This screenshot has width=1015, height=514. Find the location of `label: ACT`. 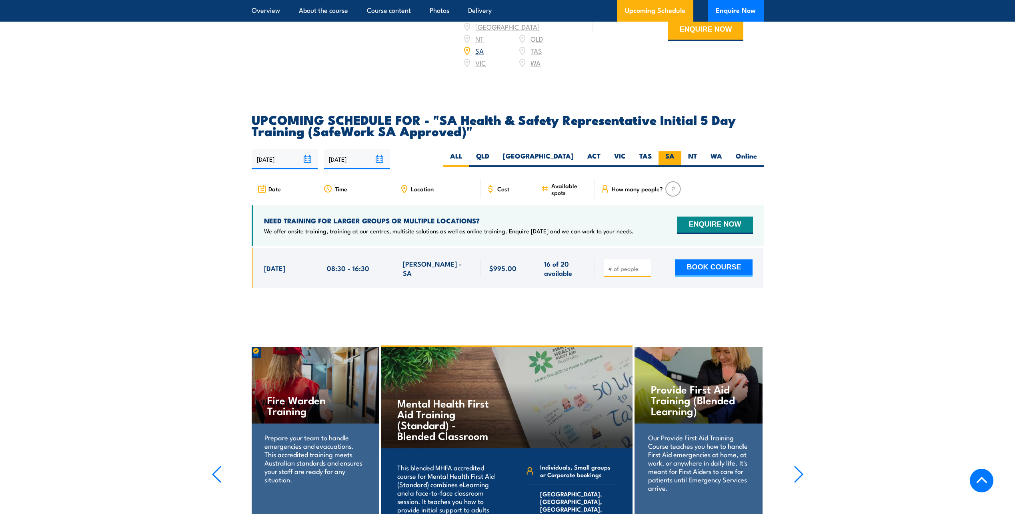

label: ACT is located at coordinates (594, 159).